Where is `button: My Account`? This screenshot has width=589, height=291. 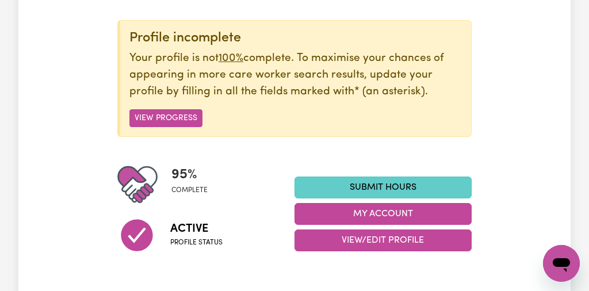
button: My Account is located at coordinates (383, 214).